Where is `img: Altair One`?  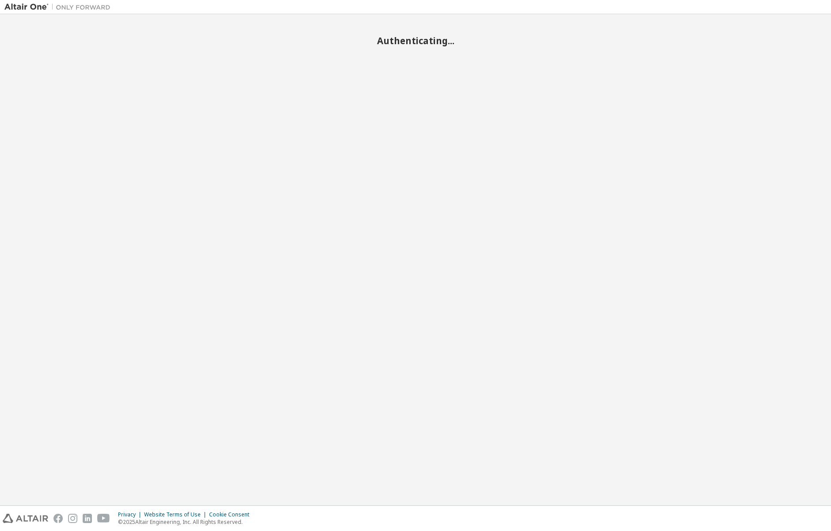
img: Altair One is located at coordinates (60, 7).